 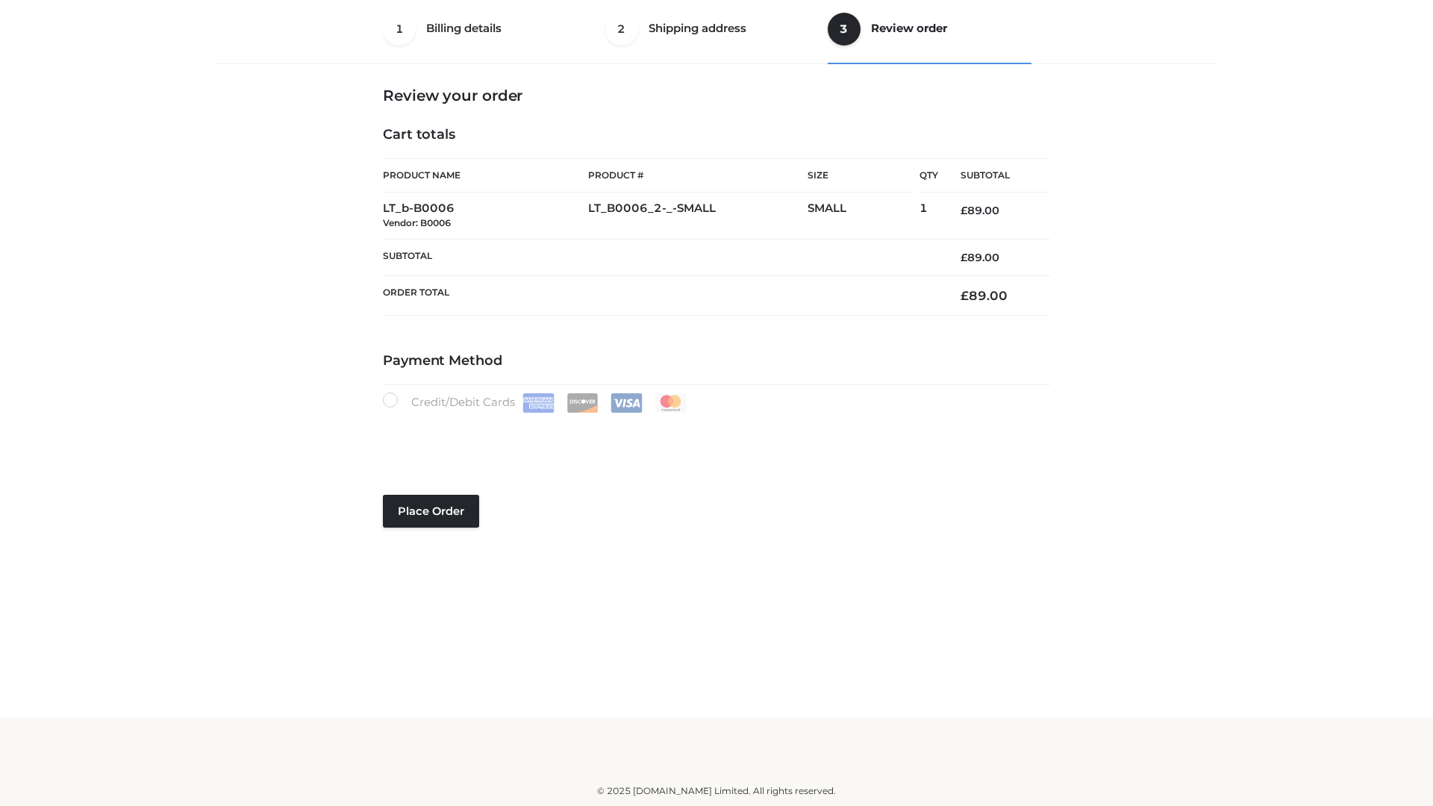 I want to click on td: 1, so click(x=929, y=216).